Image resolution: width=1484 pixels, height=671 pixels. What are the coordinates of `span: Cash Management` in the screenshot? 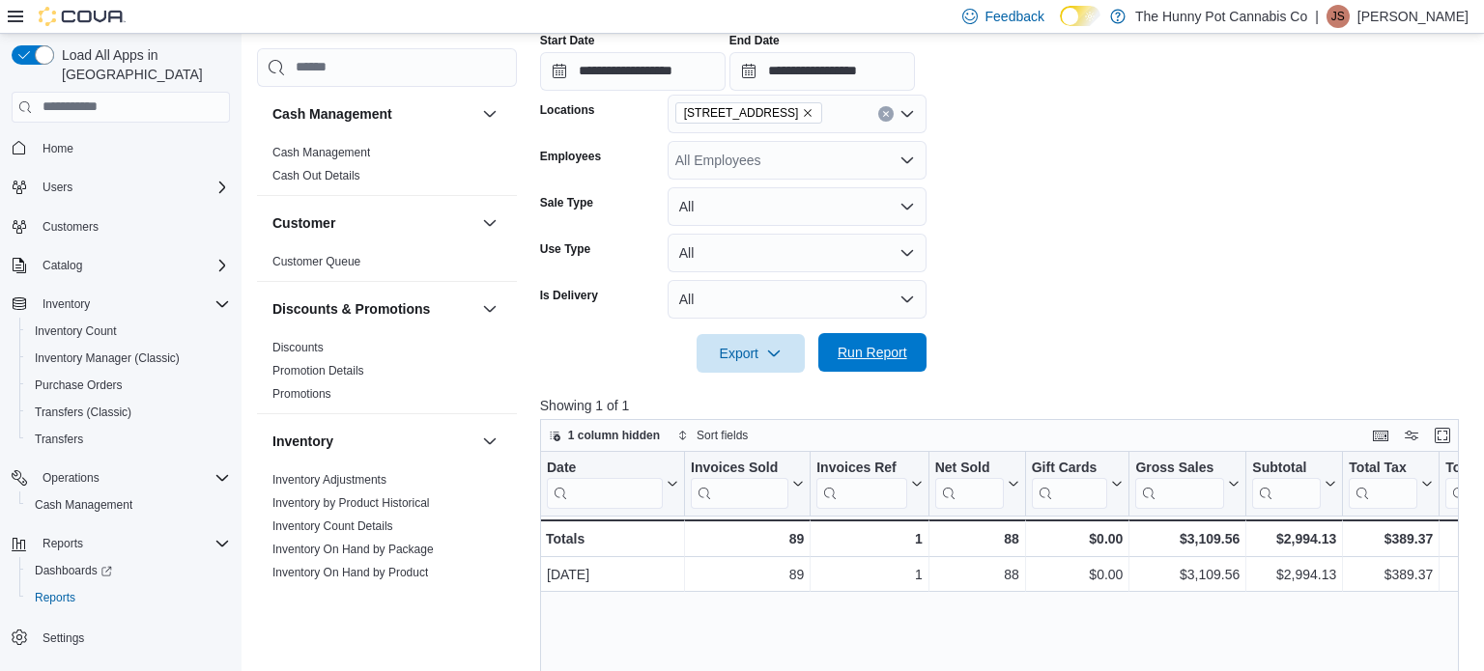 It's located at (128, 505).